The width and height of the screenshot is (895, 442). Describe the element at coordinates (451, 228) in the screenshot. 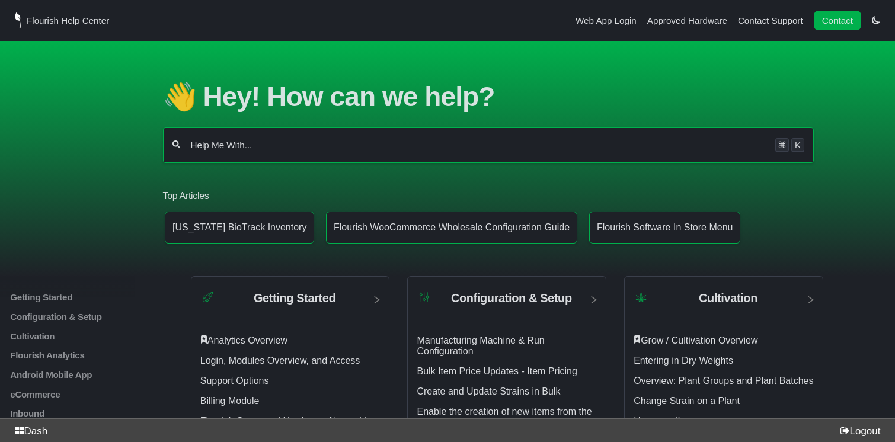

I see `p: Flourish WooCommerce Wholesale Configuration Guide` at that location.